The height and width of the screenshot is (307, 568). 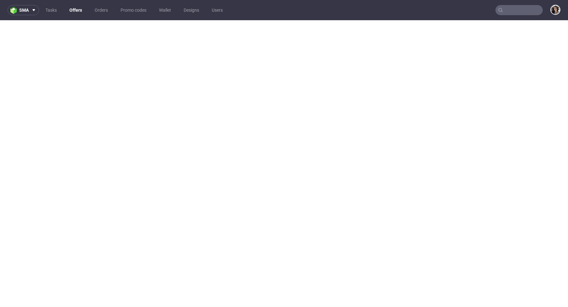 I want to click on a: Tasks, so click(x=51, y=10).